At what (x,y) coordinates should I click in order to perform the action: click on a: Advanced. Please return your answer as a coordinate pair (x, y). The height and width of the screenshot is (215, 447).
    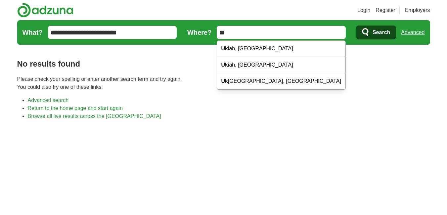
    Looking at the image, I should click on (412, 32).